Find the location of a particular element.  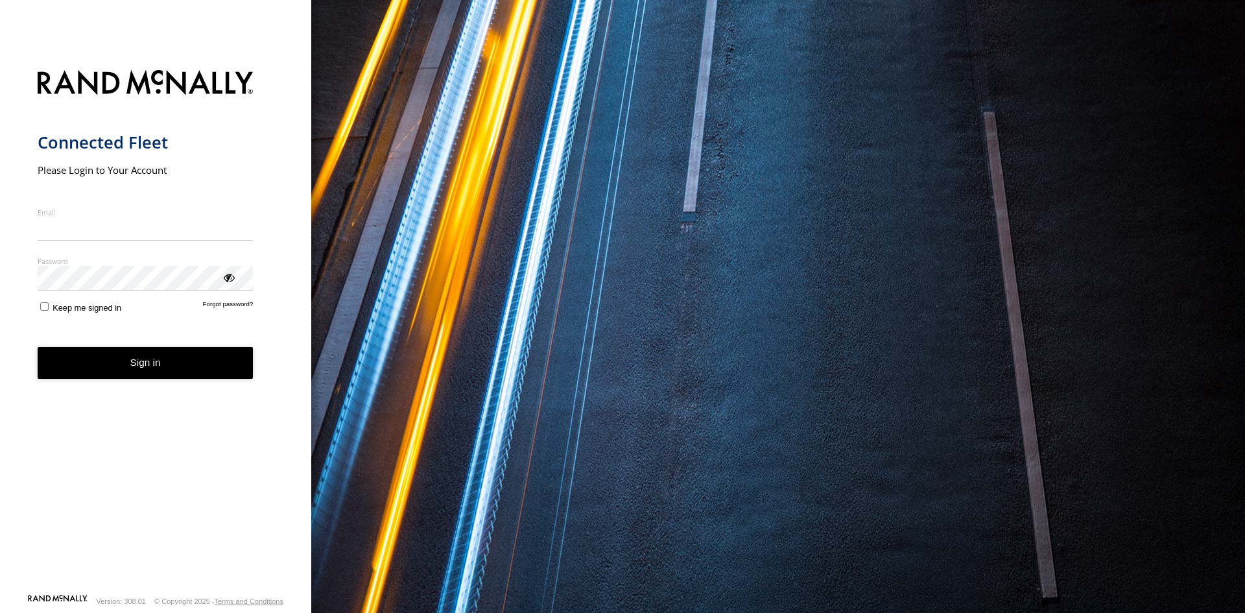

img: Rand McNally is located at coordinates (145, 84).